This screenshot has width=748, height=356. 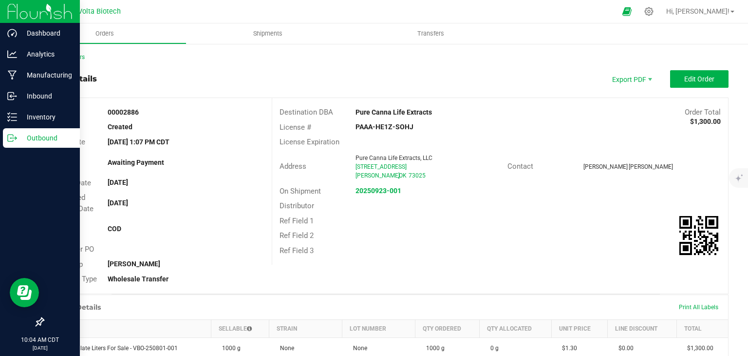 I want to click on span: Distributor, so click(x=297, y=206).